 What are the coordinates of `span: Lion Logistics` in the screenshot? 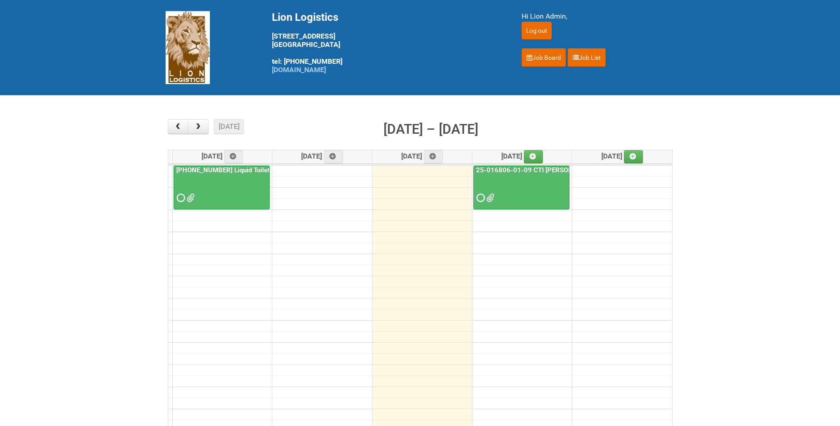 It's located at (305, 17).